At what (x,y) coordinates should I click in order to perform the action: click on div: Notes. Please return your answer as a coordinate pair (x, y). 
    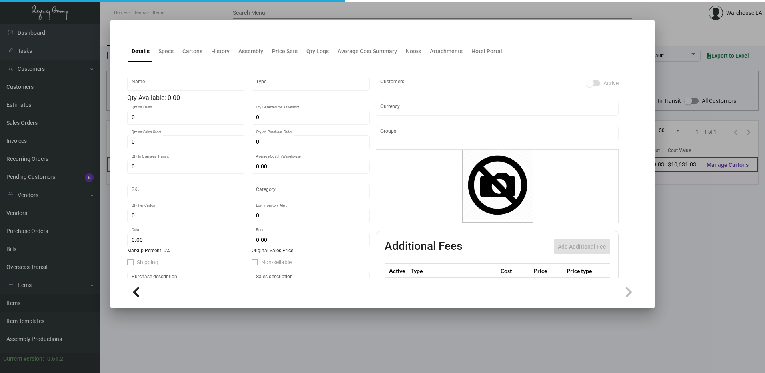
    Looking at the image, I should click on (413, 51).